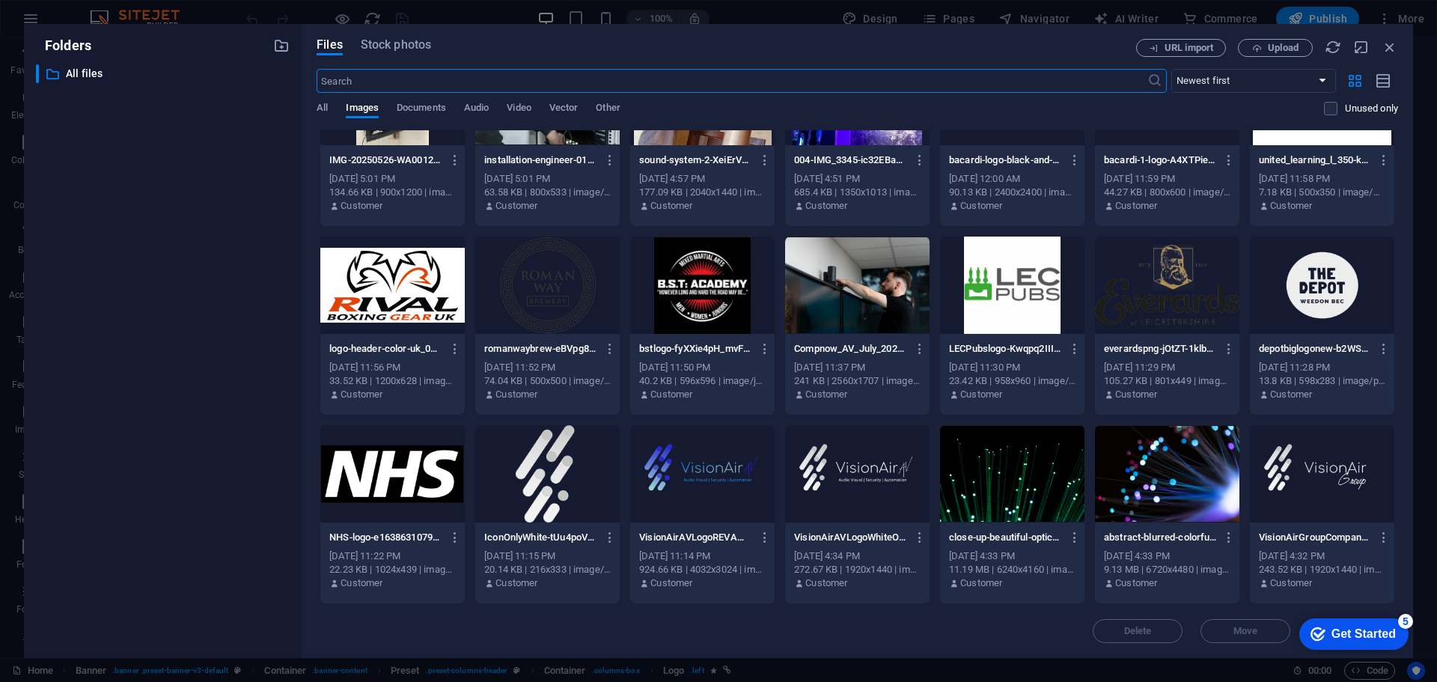  Describe the element at coordinates (1181, 48) in the screenshot. I see `button: URL import` at that location.